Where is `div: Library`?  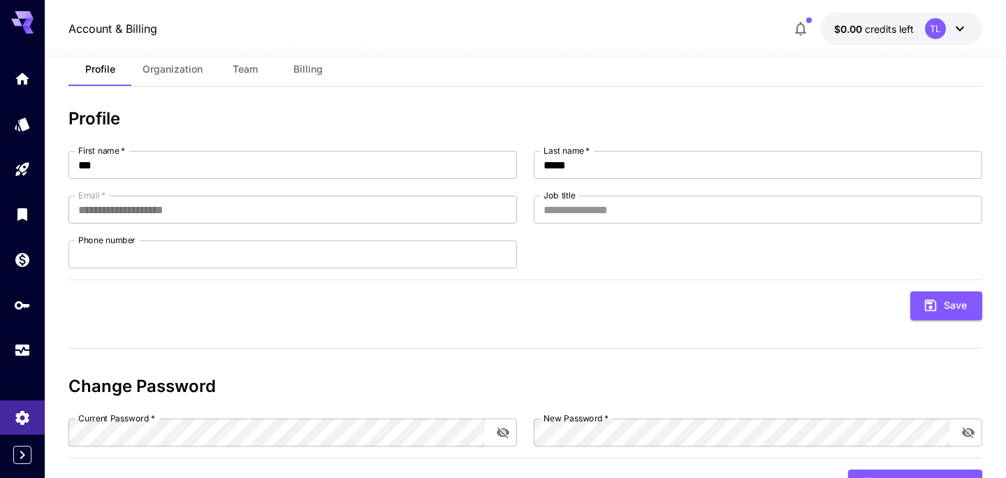 div: Library is located at coordinates (22, 214).